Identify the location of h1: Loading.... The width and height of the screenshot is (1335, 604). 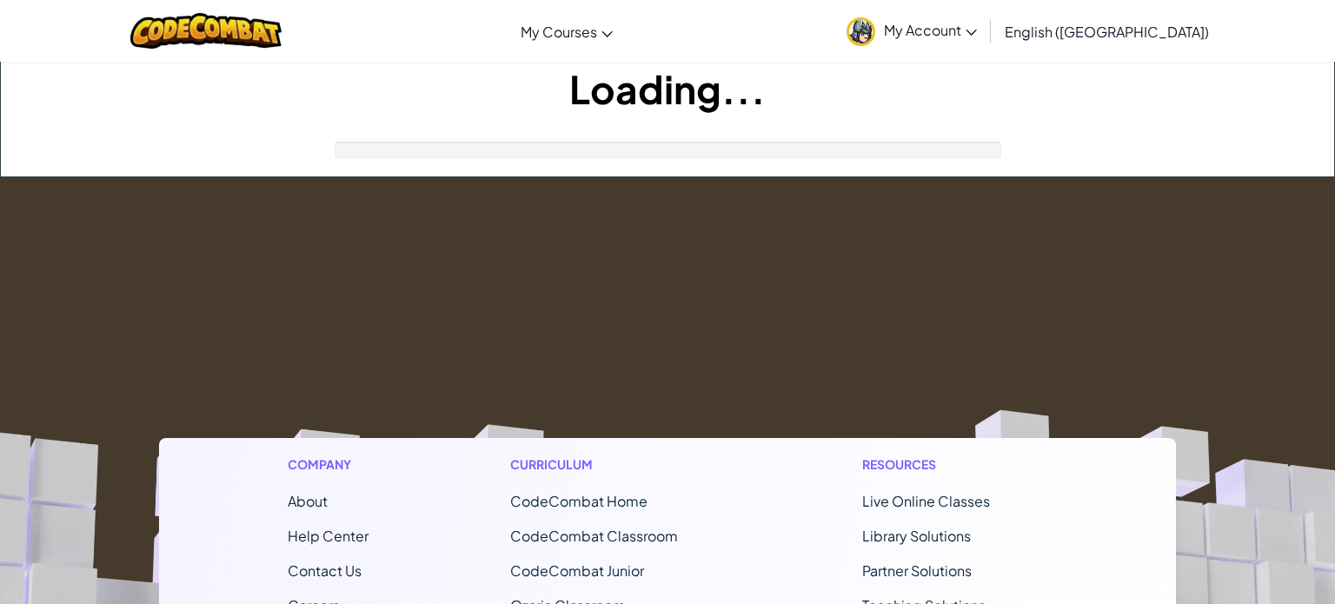
(667, 89).